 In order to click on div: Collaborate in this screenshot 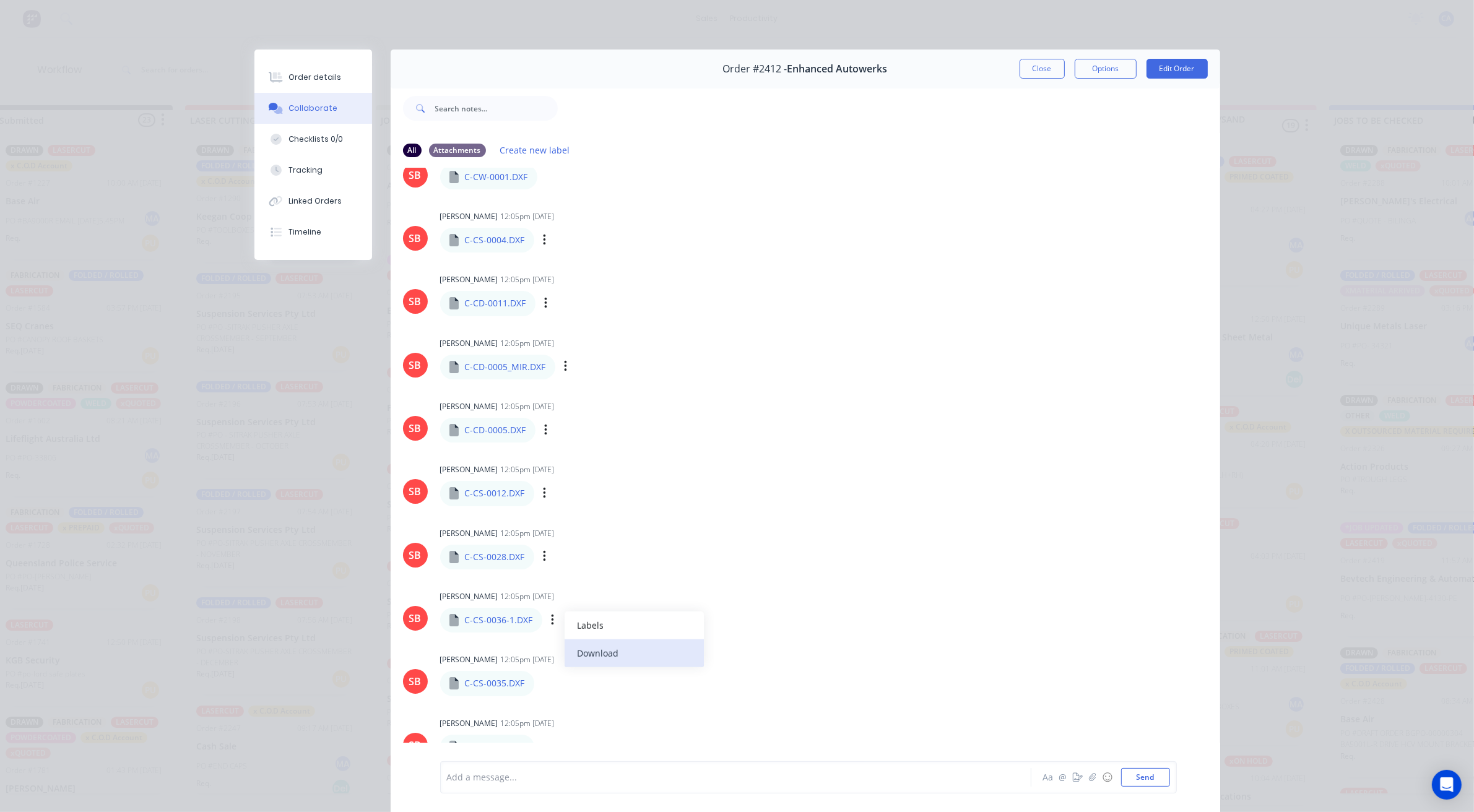, I will do `click(312, 108)`.